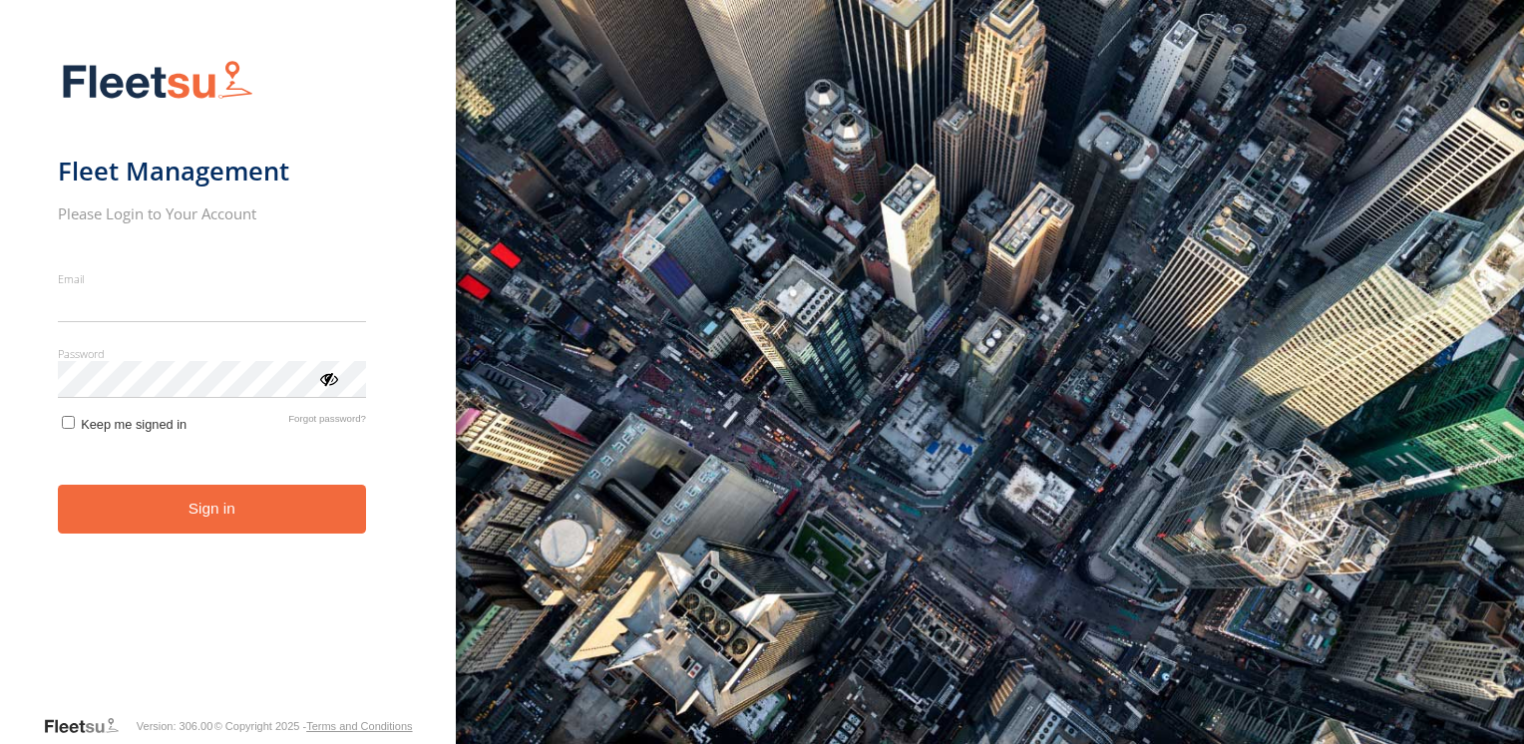  I want to click on div: Version: 306.00, so click(174, 726).